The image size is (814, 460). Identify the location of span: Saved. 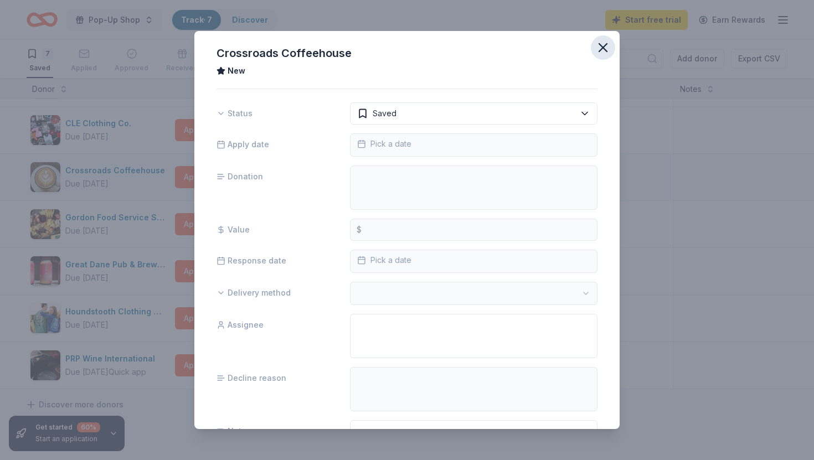
(384, 114).